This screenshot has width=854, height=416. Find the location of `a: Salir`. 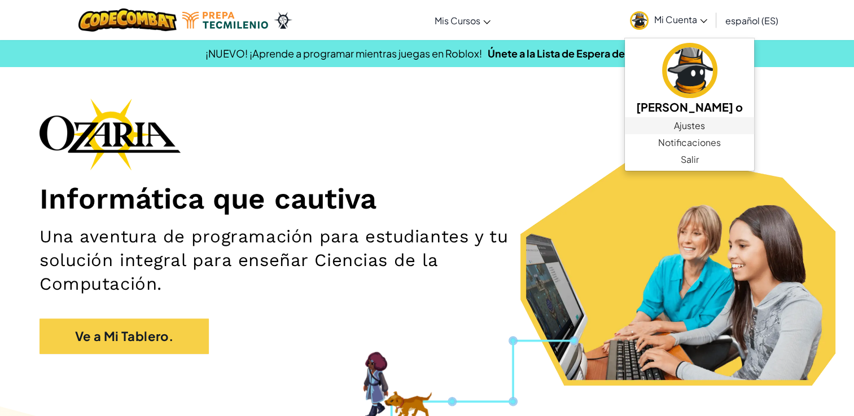

a: Salir is located at coordinates (689, 160).